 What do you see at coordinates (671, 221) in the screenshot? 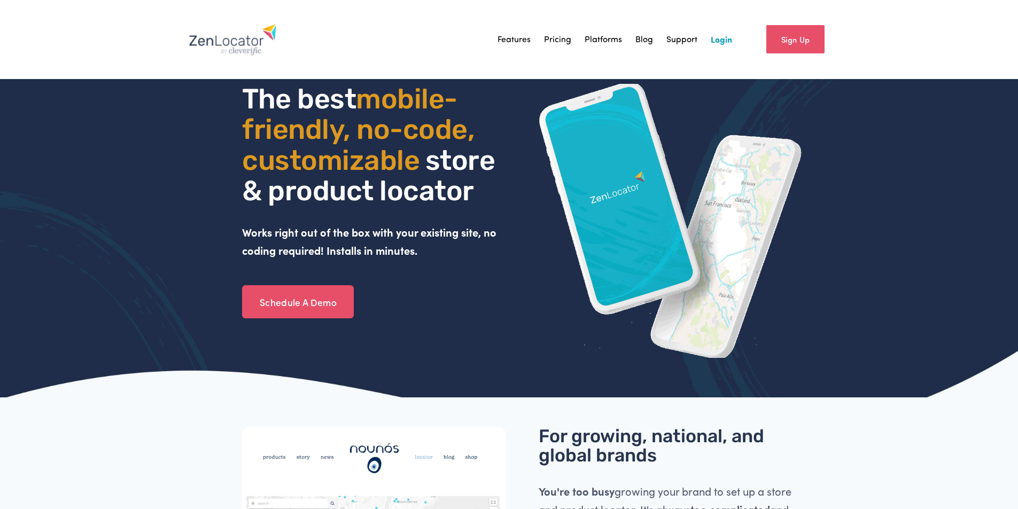
I see `img: ZenLocator phone mockup gif` at bounding box center [671, 221].